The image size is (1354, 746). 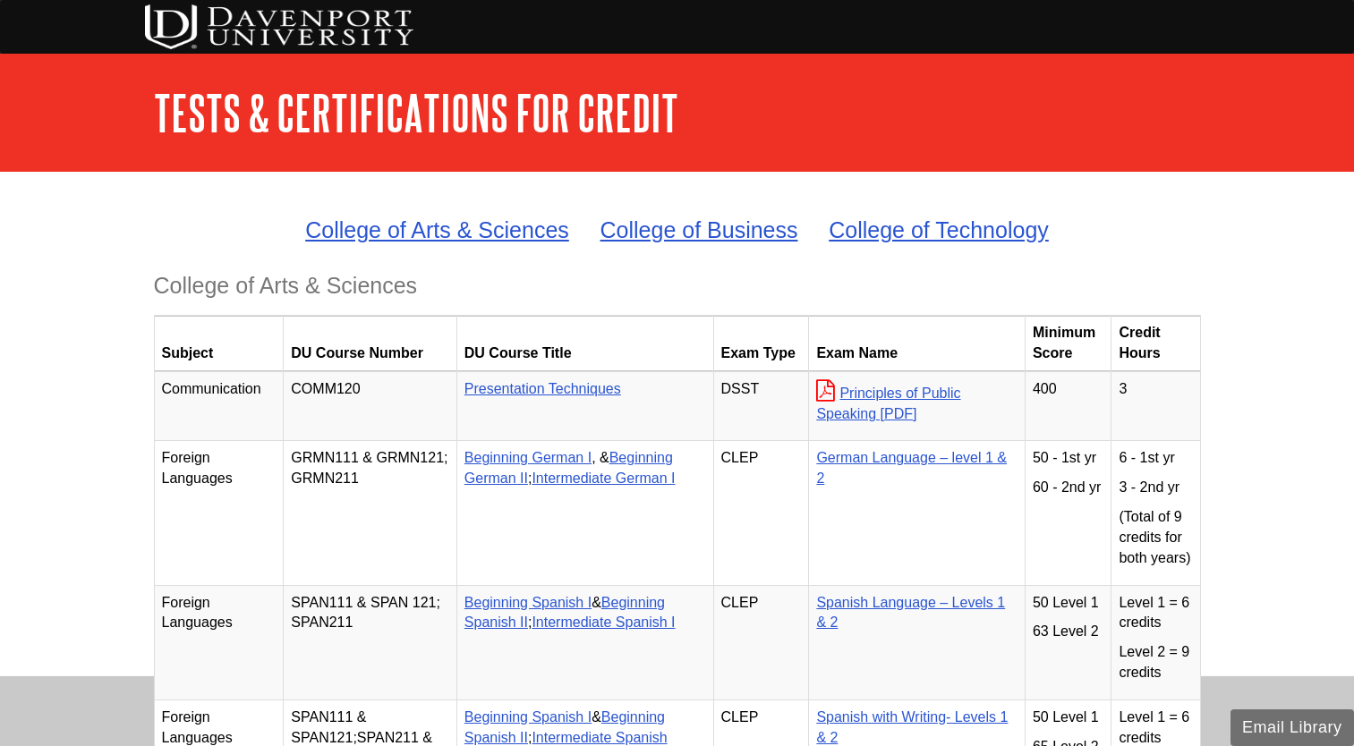 I want to click on a: German Language – level 1 & 2, so click(x=911, y=468).